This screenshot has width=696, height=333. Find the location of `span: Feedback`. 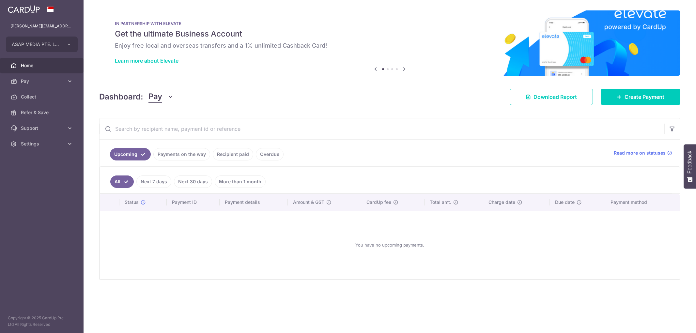

span: Feedback is located at coordinates (690, 162).